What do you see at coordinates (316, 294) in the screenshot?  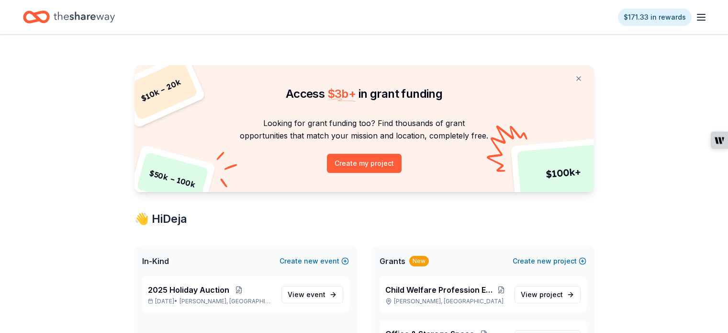 I see `span: event` at bounding box center [316, 294].